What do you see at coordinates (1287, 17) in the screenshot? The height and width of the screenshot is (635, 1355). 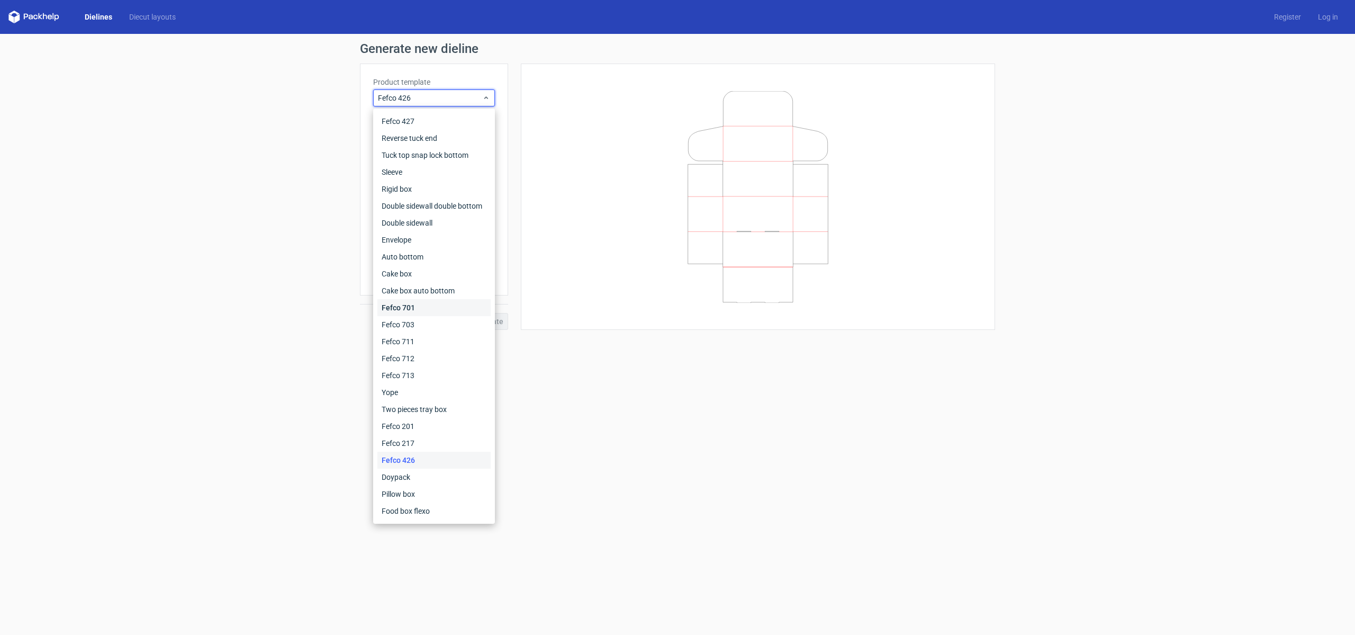 I see `a: Register` at bounding box center [1287, 17].